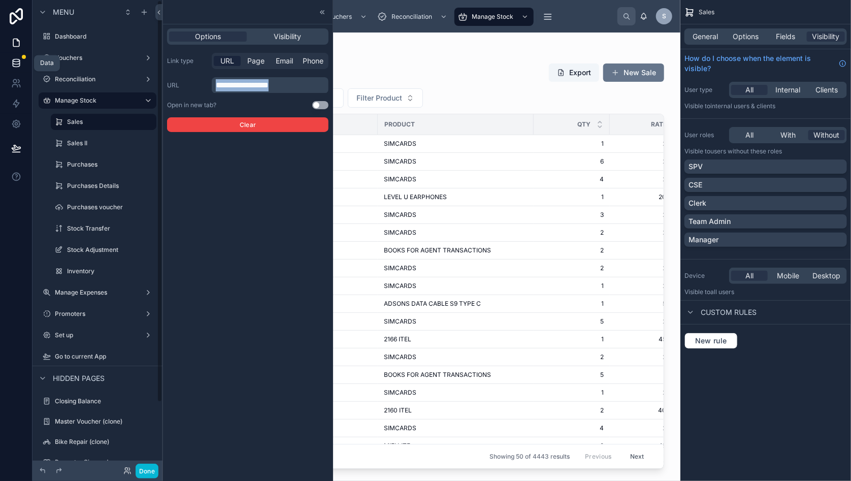 The image size is (851, 481). What do you see at coordinates (111, 207) in the screenshot?
I see `label: Purchases voucher` at bounding box center [111, 207].